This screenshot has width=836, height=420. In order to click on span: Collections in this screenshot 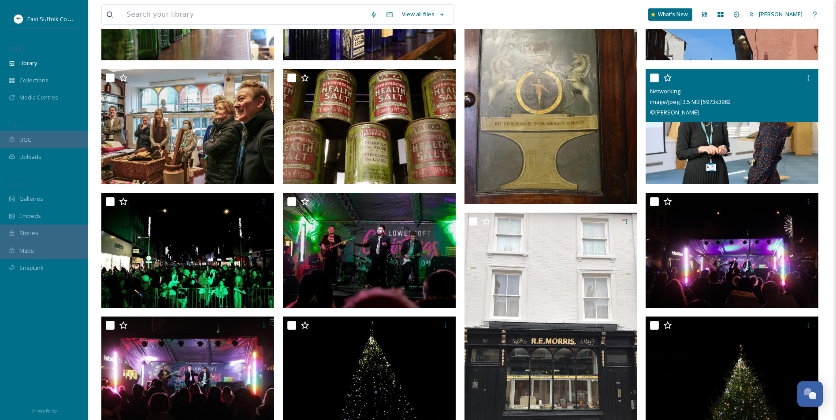, I will do `click(34, 80)`.